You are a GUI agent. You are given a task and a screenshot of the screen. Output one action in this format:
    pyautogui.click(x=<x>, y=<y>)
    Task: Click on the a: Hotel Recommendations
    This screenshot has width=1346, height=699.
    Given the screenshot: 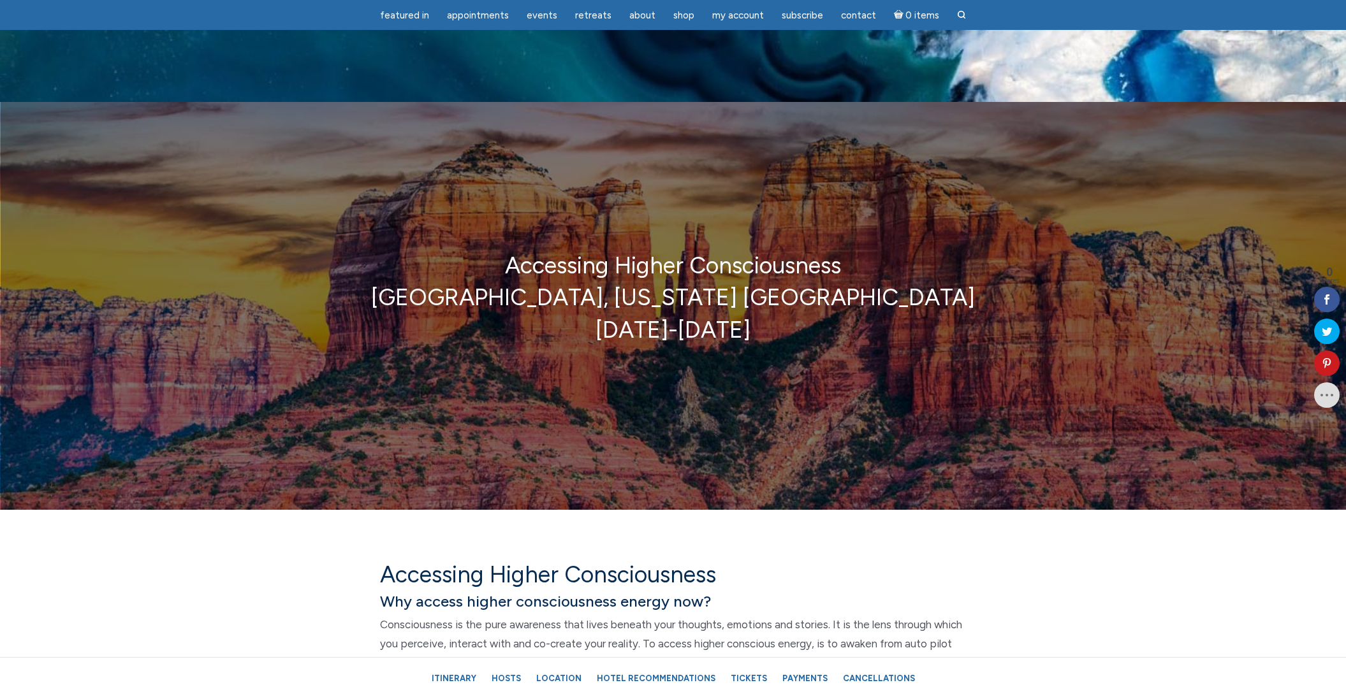 What is the action you would take?
    pyautogui.click(x=656, y=678)
    